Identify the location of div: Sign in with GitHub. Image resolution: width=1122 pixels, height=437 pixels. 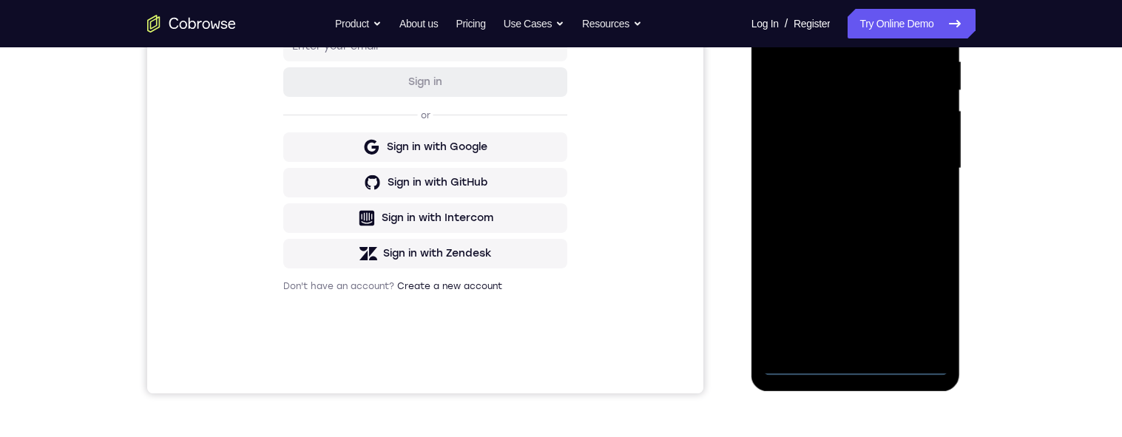
(290, 285).